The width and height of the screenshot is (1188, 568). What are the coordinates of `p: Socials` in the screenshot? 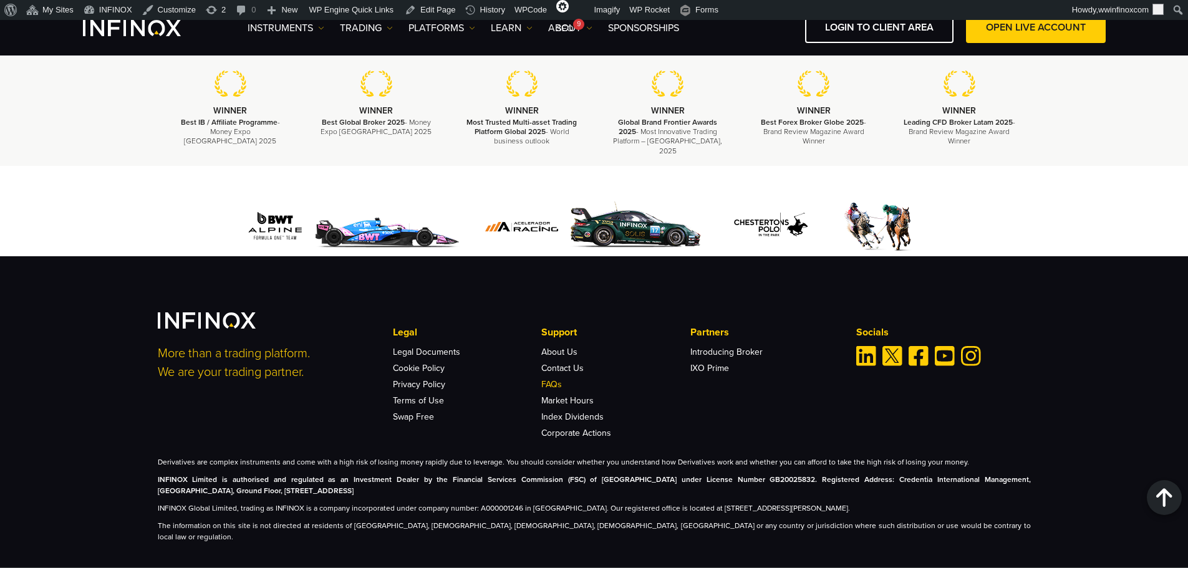 It's located at (944, 332).